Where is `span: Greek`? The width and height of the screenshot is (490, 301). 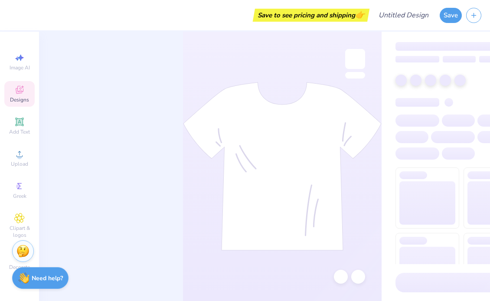
span: Greek is located at coordinates (20, 196).